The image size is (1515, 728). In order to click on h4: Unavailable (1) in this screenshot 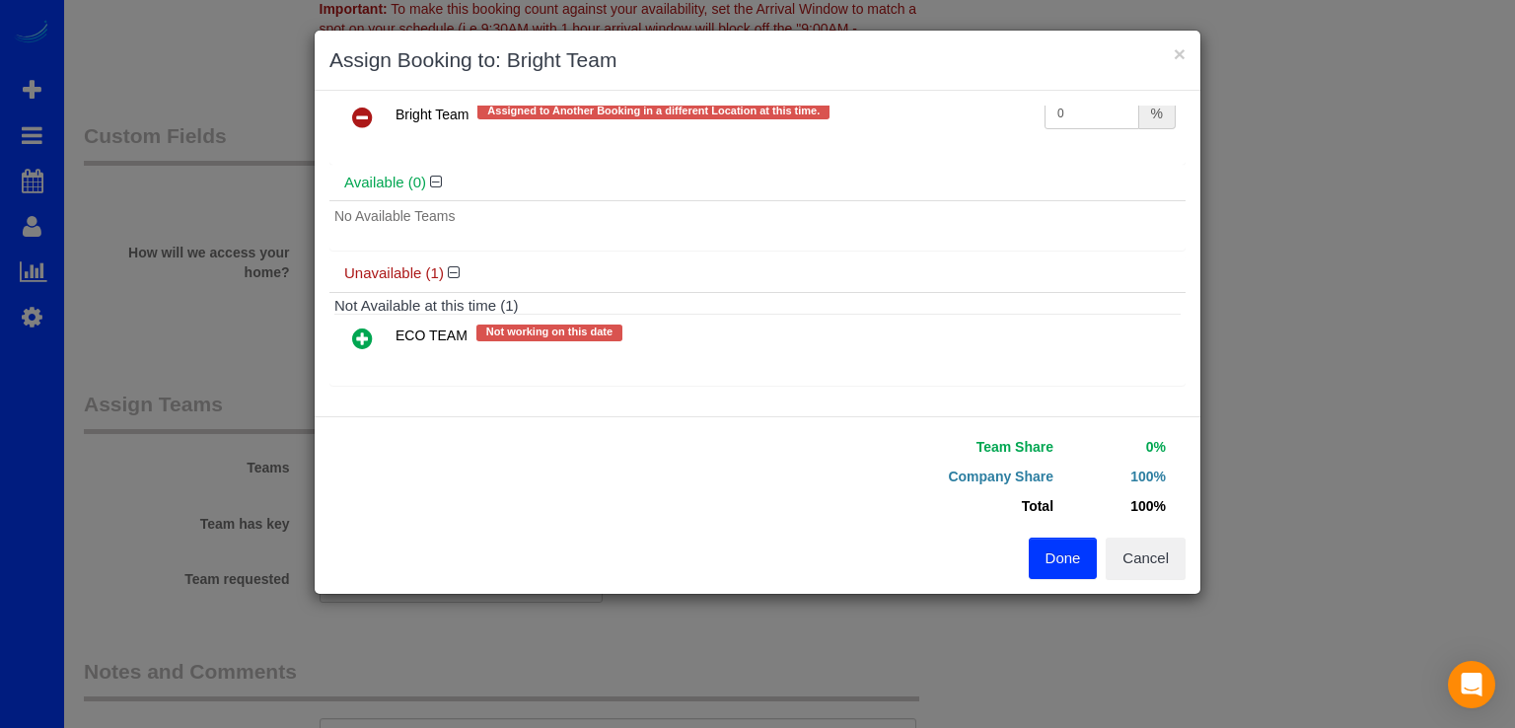, I will do `click(758, 273)`.